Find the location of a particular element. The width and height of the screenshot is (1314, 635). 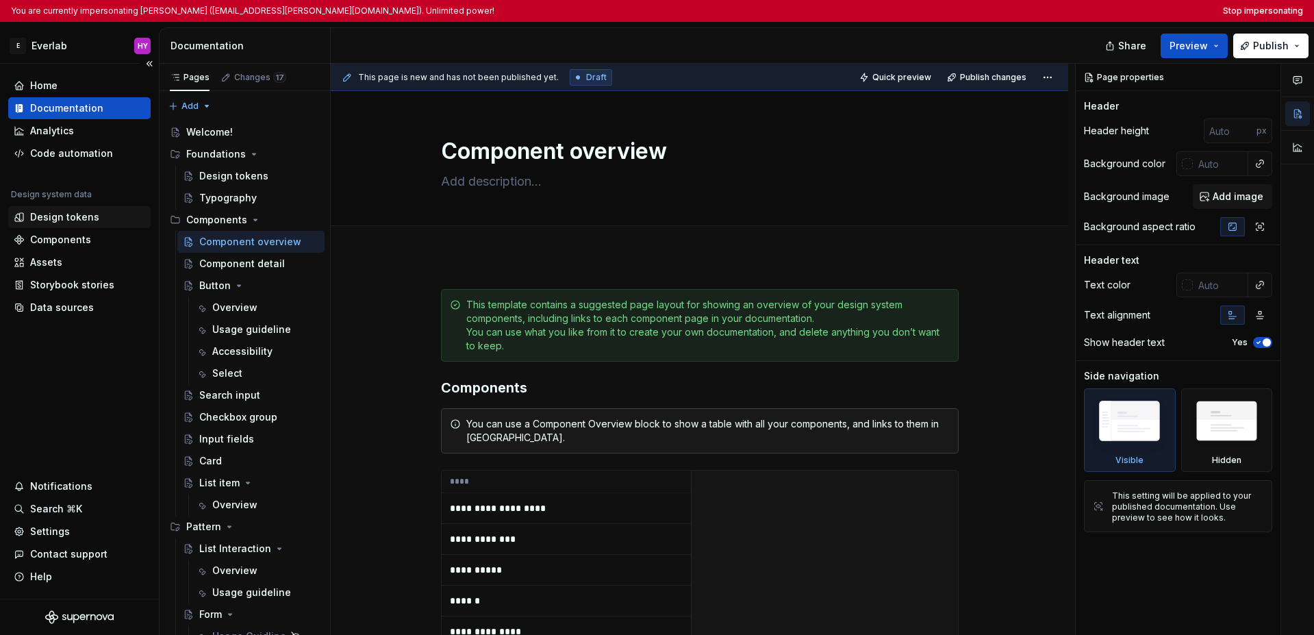

div: List item is located at coordinates (219, 483).